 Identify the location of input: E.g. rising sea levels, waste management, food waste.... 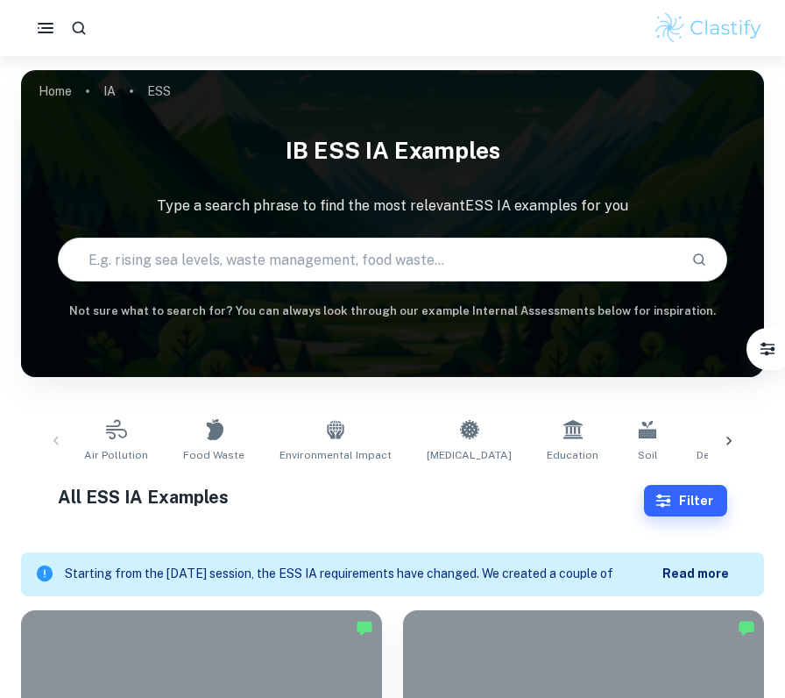
(367, 259).